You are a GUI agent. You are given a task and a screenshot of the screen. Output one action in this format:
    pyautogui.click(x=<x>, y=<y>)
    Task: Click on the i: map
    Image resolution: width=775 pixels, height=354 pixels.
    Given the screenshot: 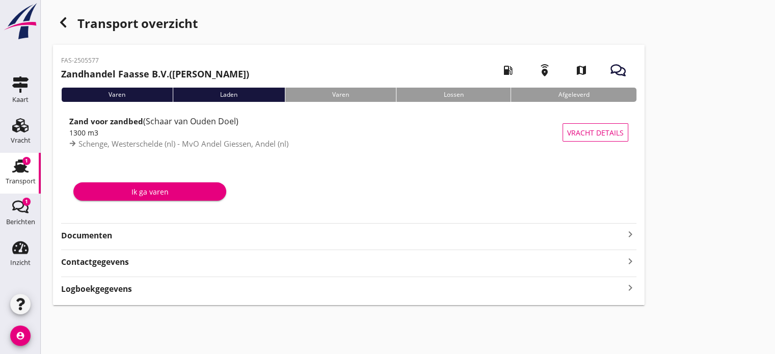 What is the action you would take?
    pyautogui.click(x=582, y=70)
    